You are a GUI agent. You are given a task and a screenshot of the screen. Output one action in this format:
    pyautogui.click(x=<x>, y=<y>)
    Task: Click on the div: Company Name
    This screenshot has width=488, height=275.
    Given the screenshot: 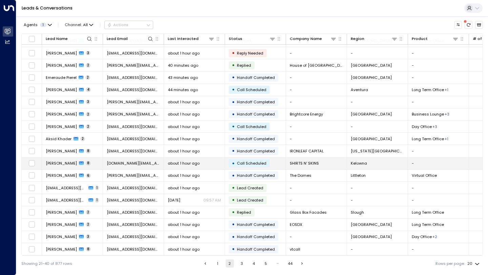 What is the action you would take?
    pyautogui.click(x=305, y=39)
    